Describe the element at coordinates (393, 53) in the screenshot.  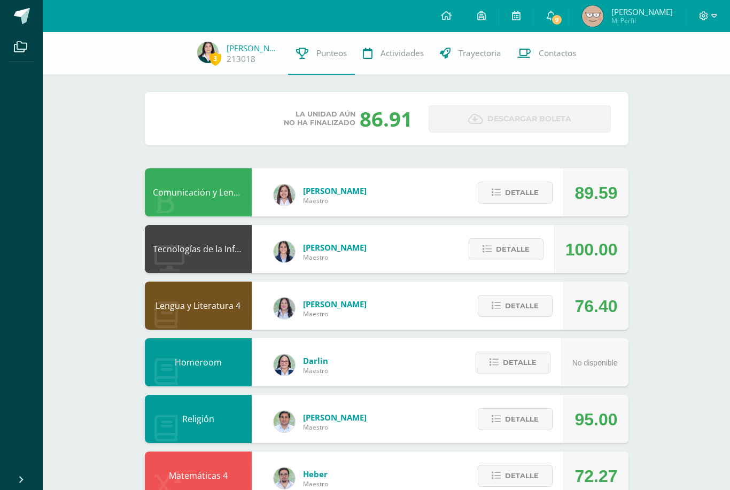
I see `a: Actividades` at that location.